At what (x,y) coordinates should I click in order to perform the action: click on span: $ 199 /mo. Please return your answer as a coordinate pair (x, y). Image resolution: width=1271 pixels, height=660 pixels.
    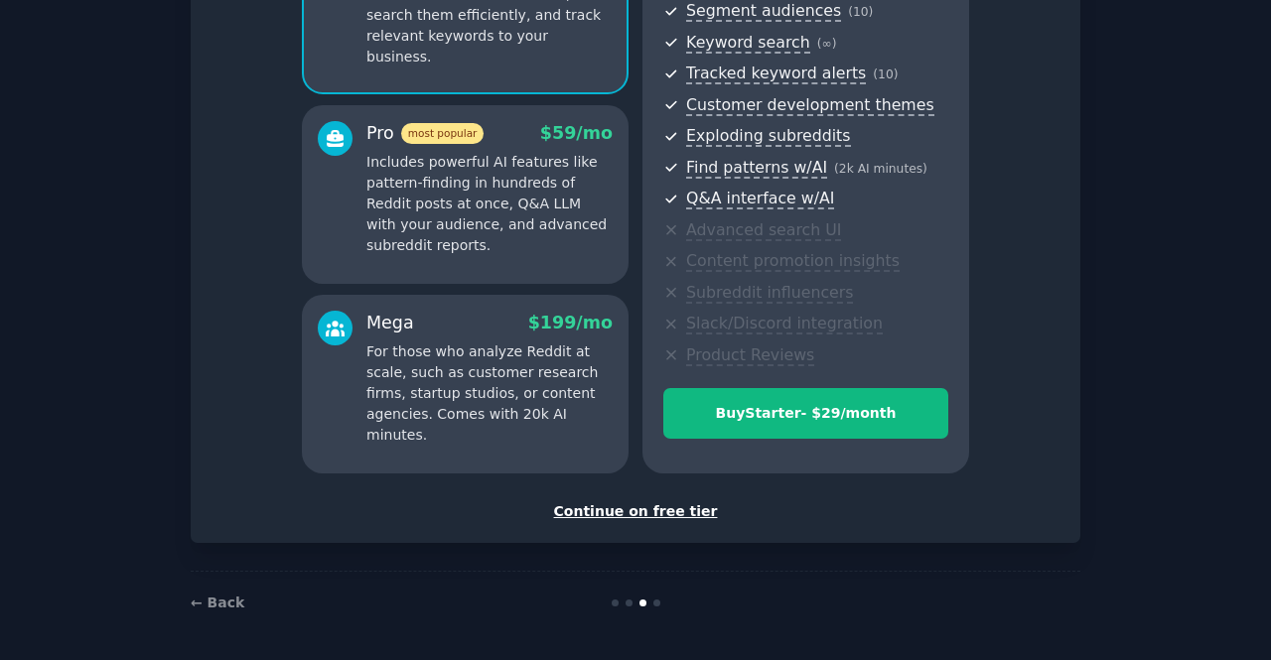
    Looking at the image, I should click on (570, 323).